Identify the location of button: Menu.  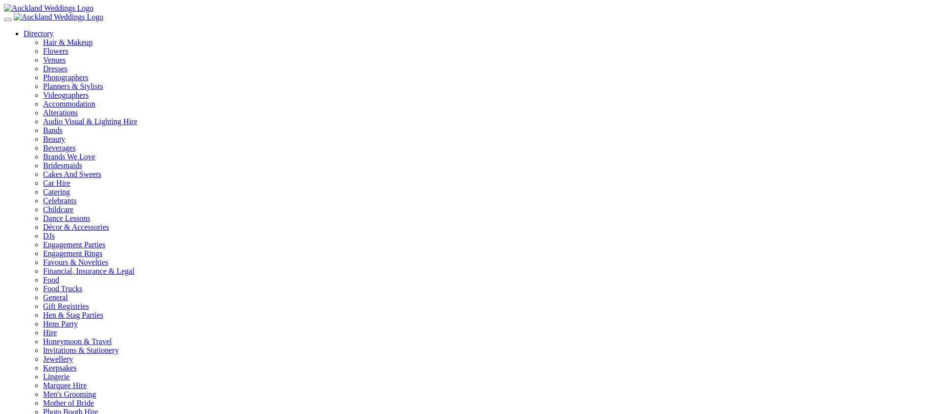
(8, 20).